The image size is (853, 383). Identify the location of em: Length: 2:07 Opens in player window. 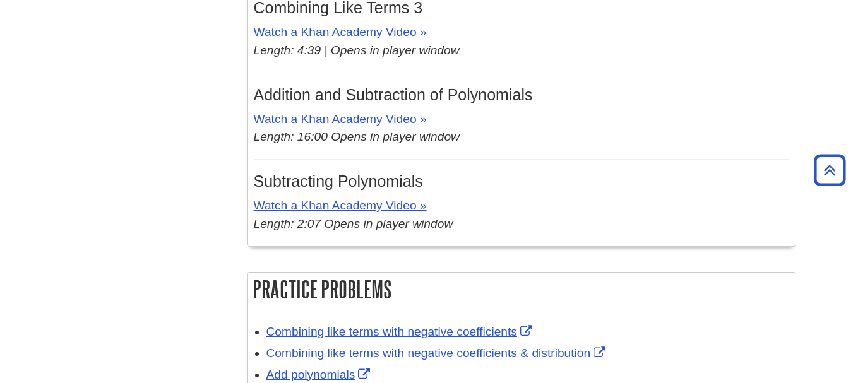
(354, 224).